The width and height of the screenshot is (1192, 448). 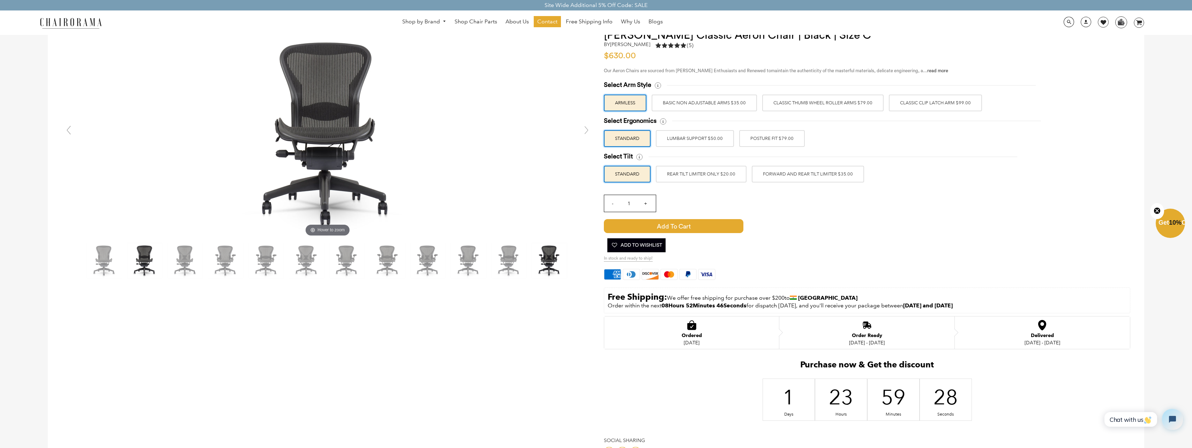 I want to click on span: 08Hours 52Minutes 46Seconds, so click(x=704, y=305).